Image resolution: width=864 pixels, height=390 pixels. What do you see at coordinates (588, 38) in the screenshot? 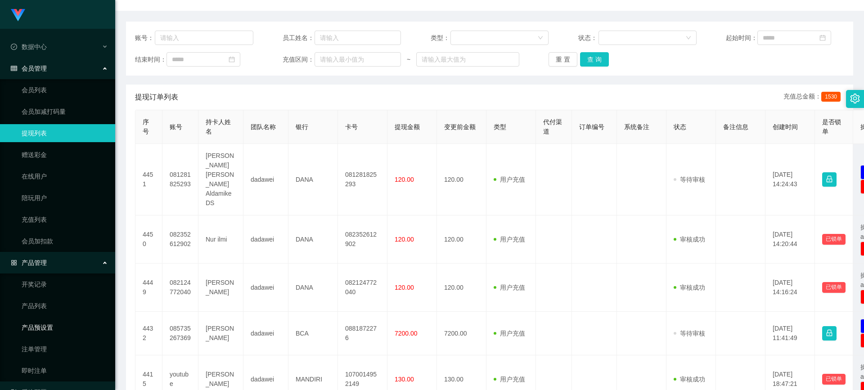
I see `span: 状态：` at bounding box center [588, 38].